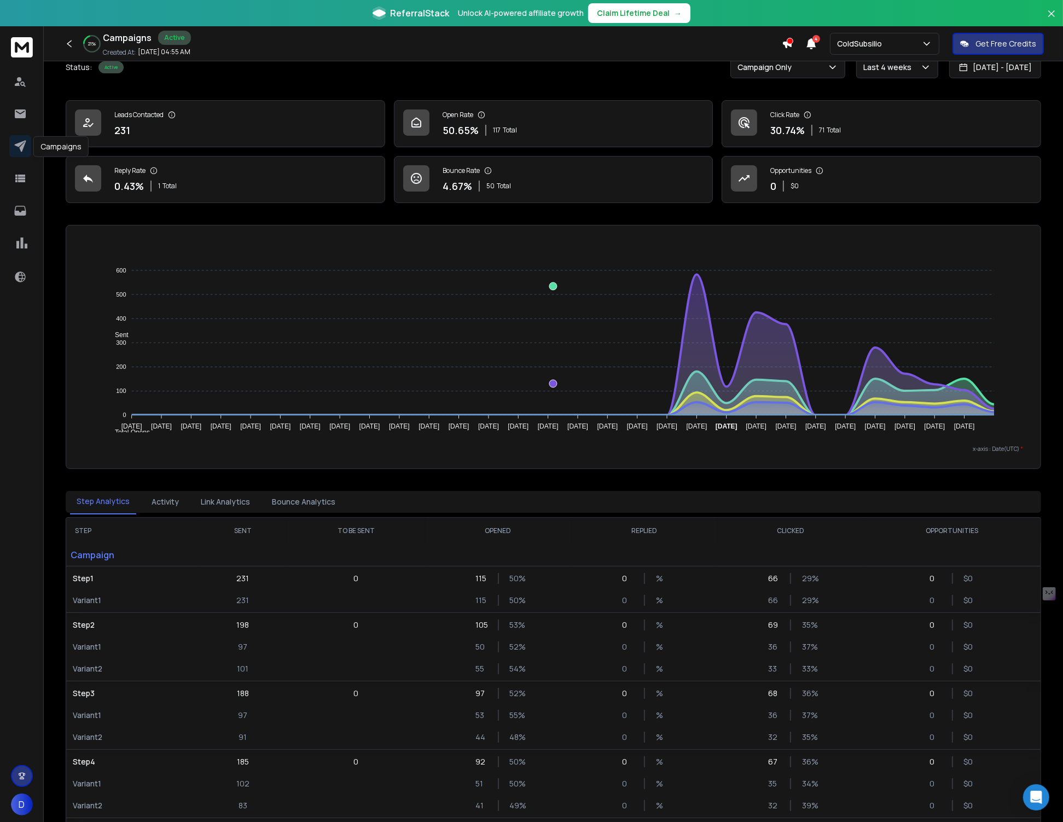 This screenshot has width=1063, height=822. I want to click on p: 102, so click(243, 784).